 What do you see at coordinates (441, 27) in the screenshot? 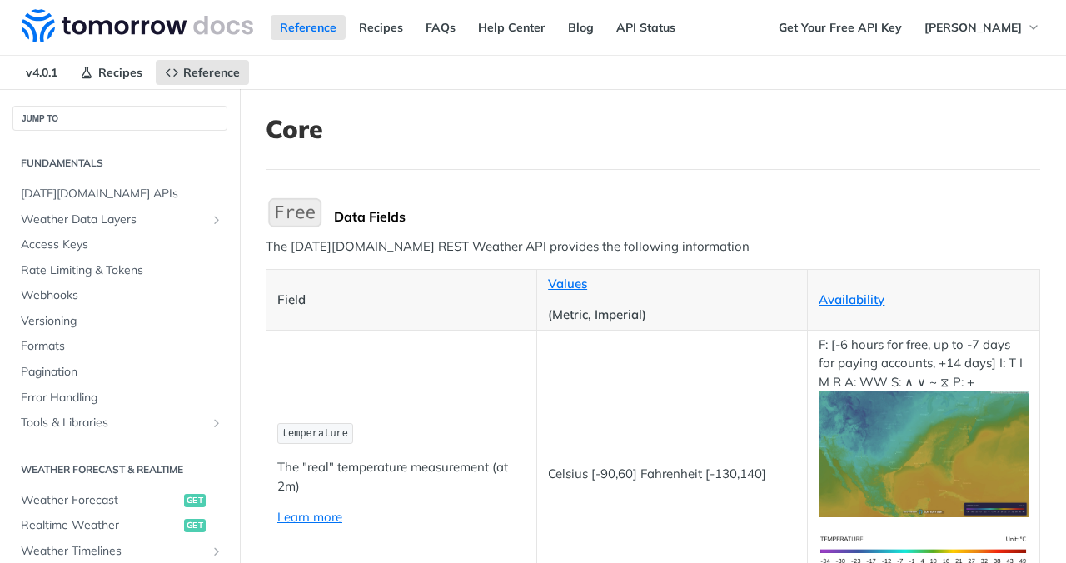
I see `a: FAQs` at bounding box center [441, 27].